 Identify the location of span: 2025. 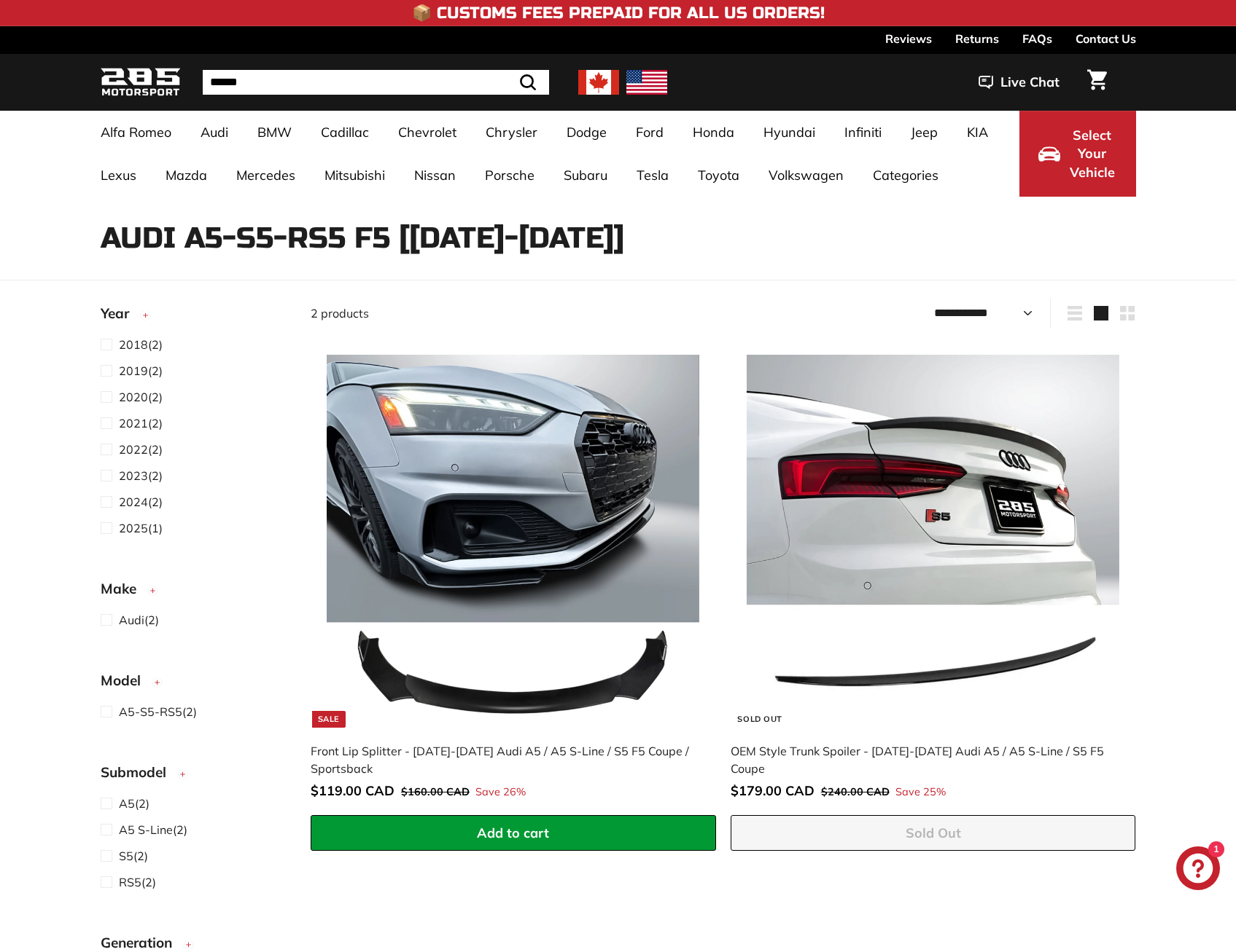
(134, 529).